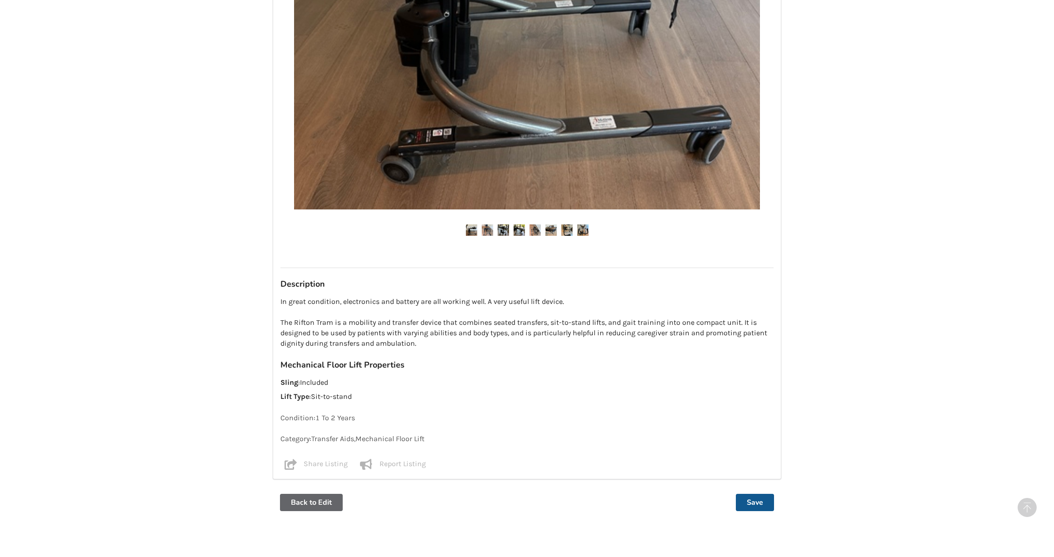 This screenshot has width=1054, height=557. Describe the element at coordinates (311, 503) in the screenshot. I see `button: Back to Edit` at that location.